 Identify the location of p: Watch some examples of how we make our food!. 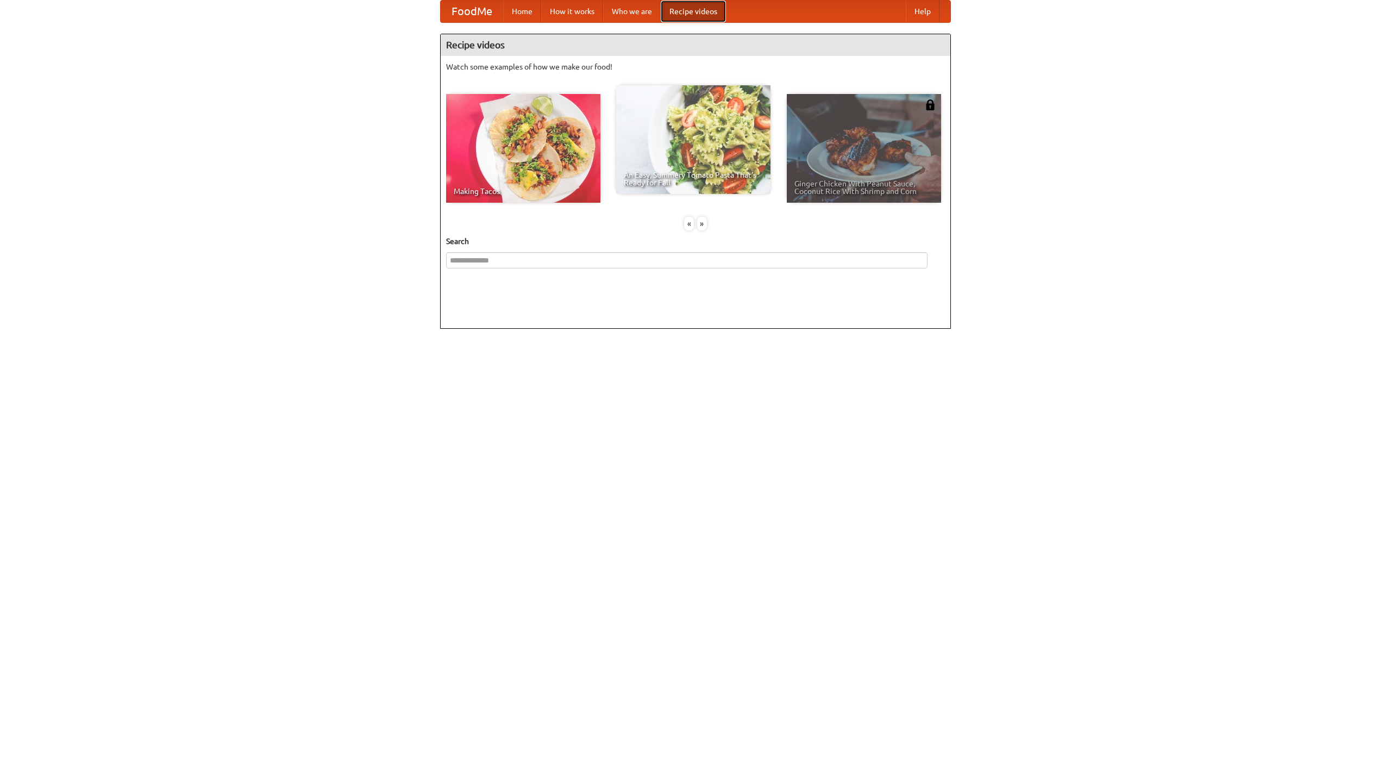
(696, 67).